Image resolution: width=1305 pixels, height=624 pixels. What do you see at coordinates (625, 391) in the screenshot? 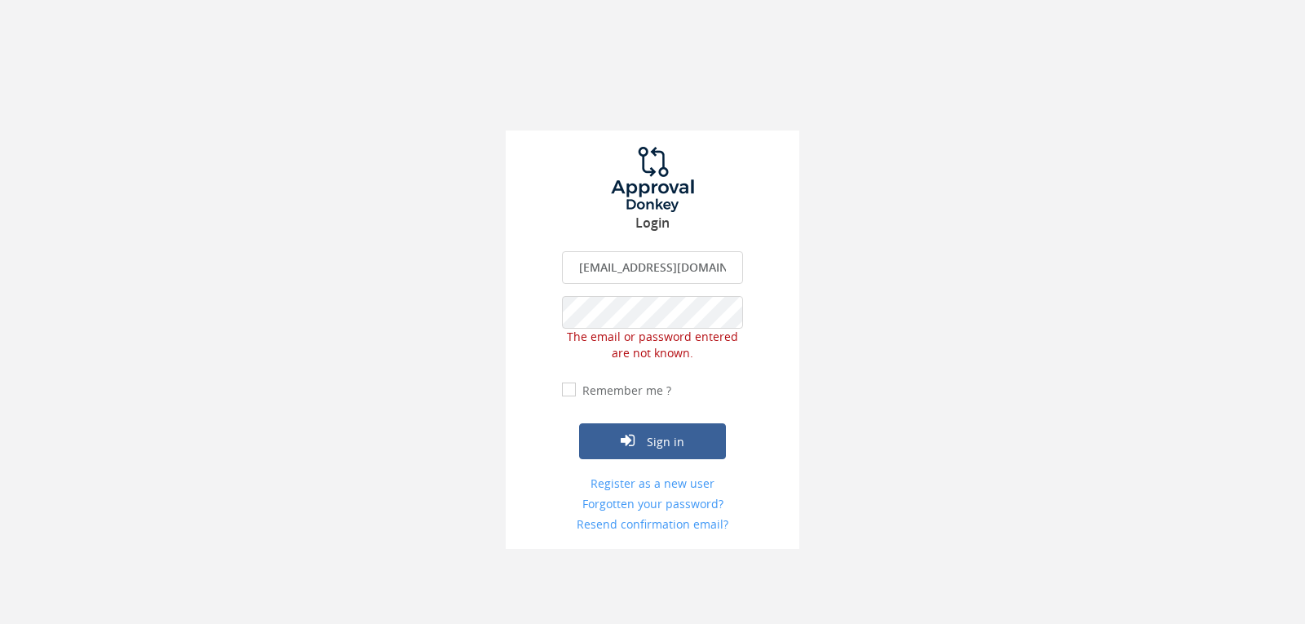
I see `label: Remember me ?` at bounding box center [625, 391].